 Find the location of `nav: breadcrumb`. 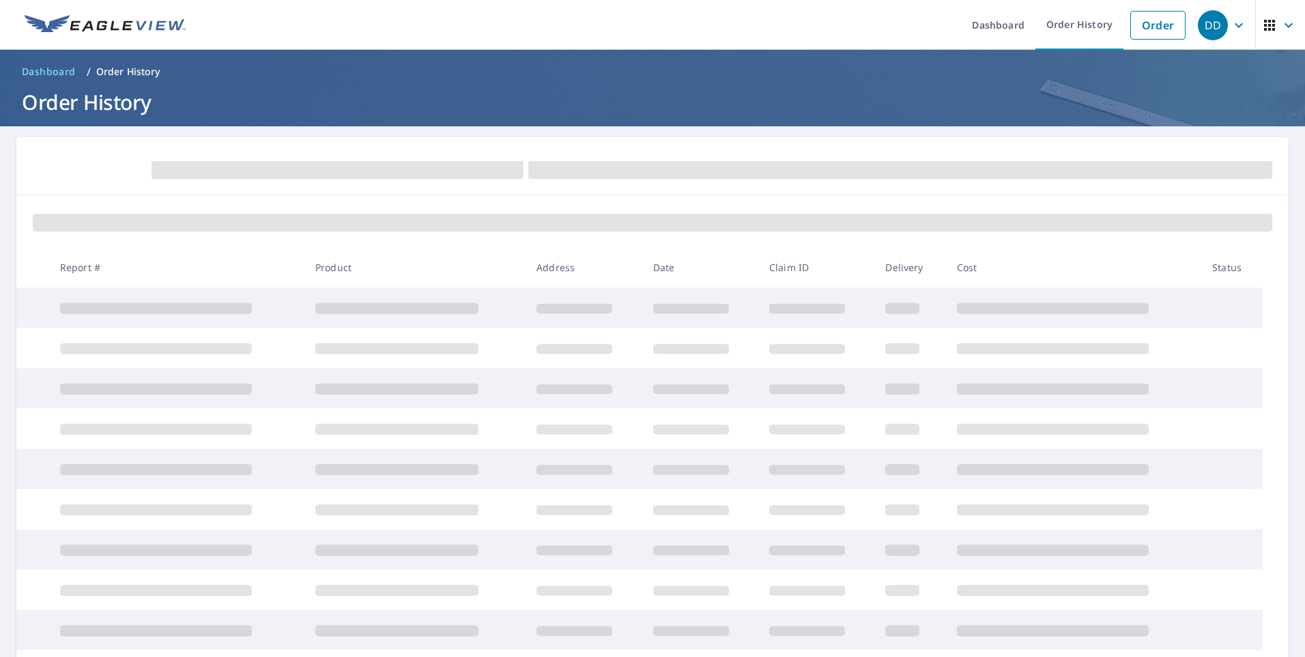

nav: breadcrumb is located at coordinates (653, 72).